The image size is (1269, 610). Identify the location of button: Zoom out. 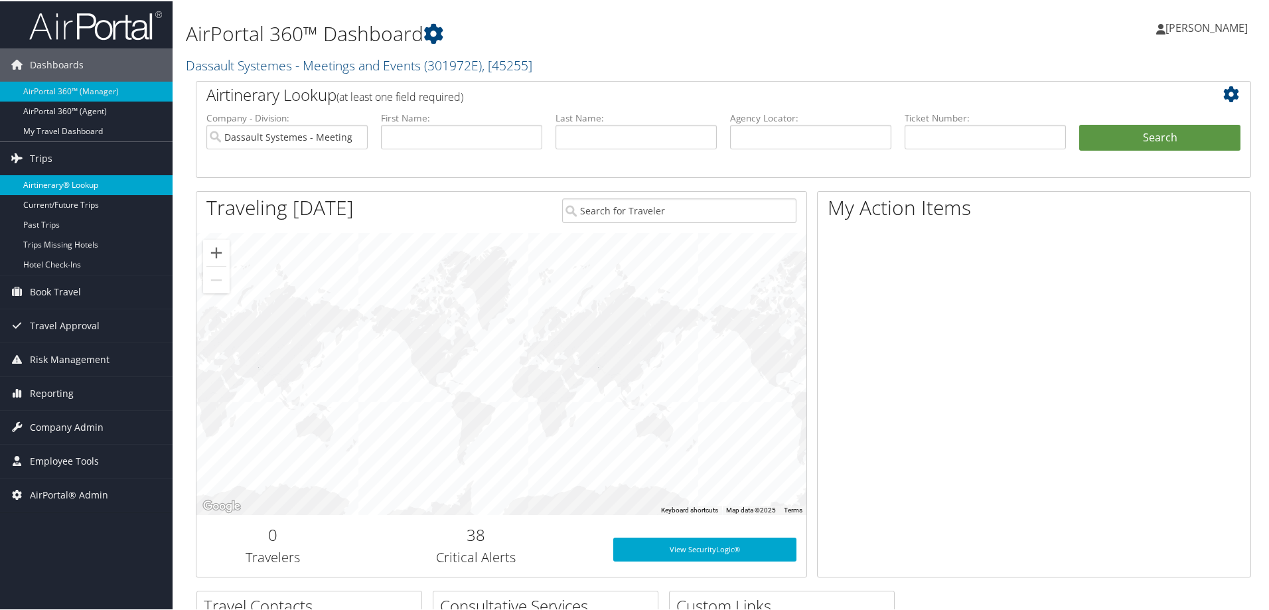
(216, 279).